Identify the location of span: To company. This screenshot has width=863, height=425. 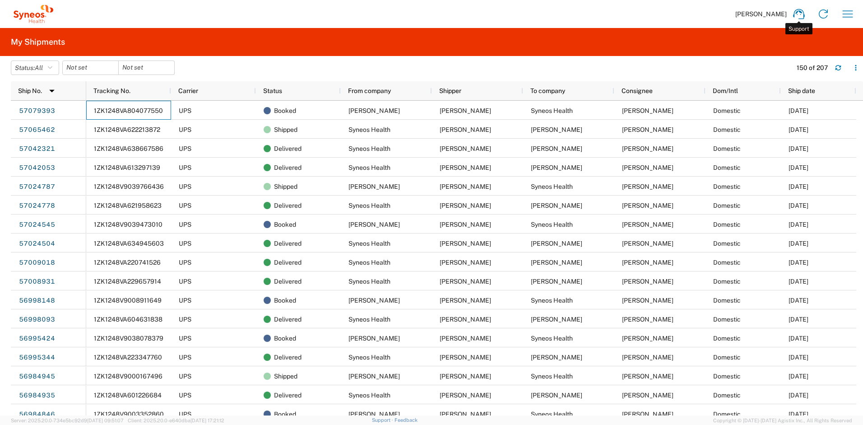
(547, 91).